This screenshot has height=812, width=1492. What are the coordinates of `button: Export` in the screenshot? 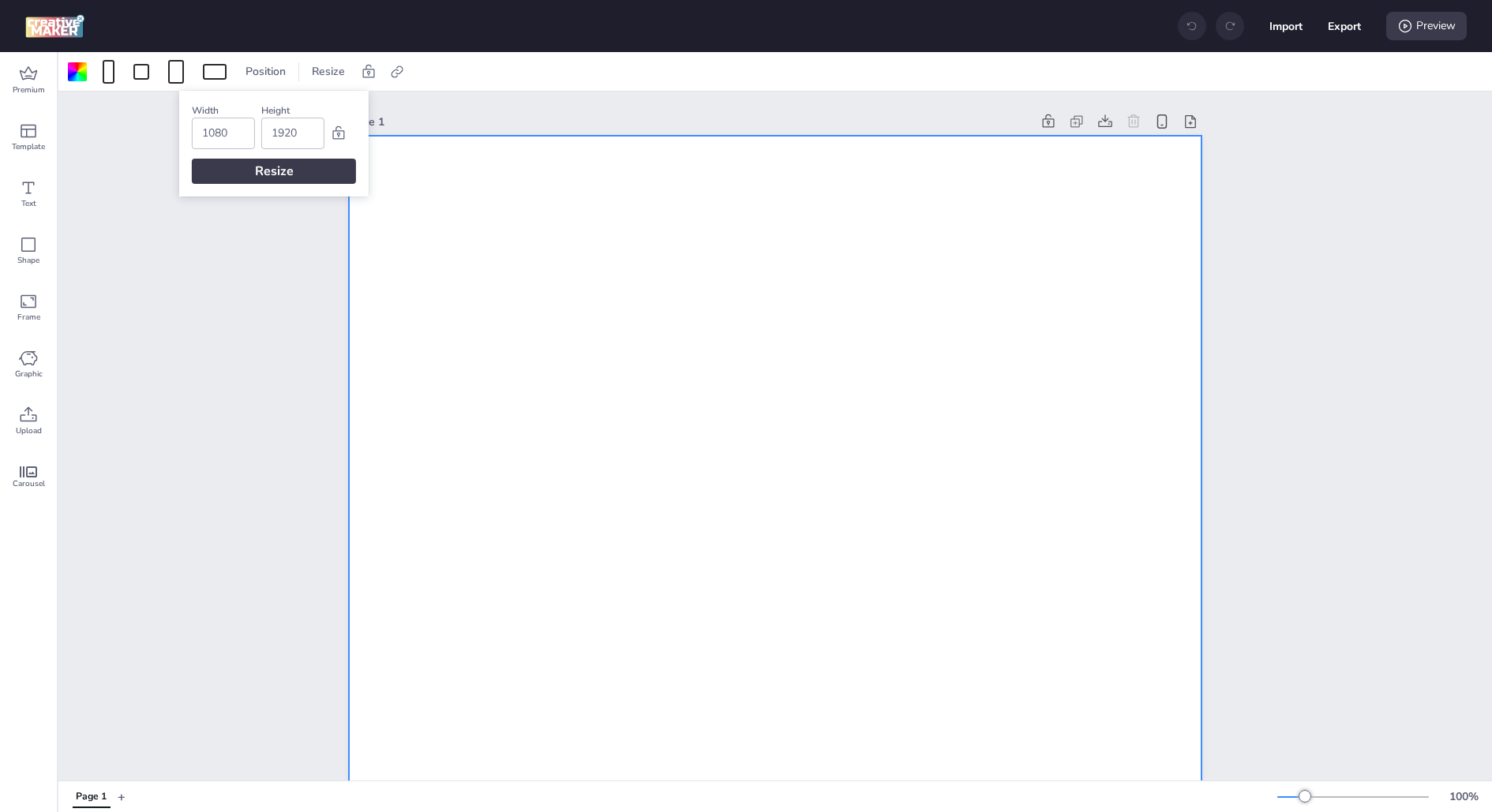 It's located at (1344, 26).